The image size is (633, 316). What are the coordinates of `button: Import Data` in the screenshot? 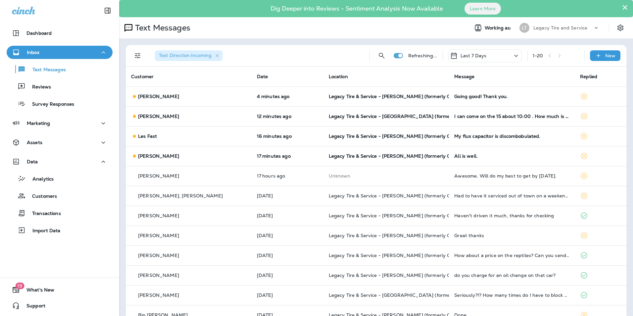 It's located at (60, 230).